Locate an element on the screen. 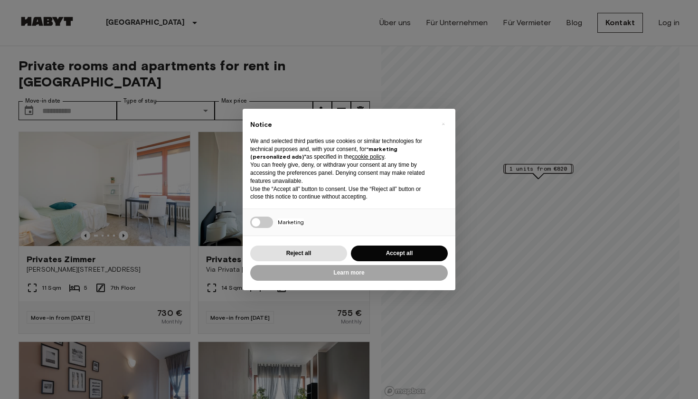  a: cookie policy is located at coordinates (368, 157).